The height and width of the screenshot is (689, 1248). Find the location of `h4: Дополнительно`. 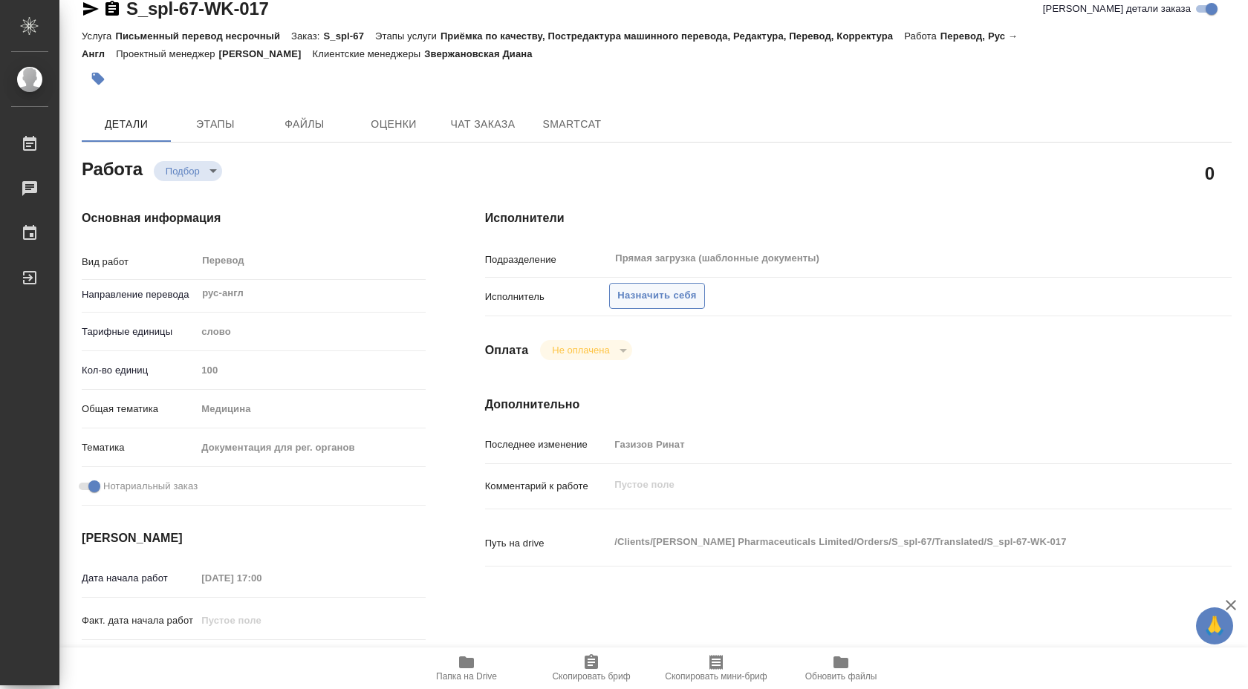

h4: Дополнительно is located at coordinates (858, 405).